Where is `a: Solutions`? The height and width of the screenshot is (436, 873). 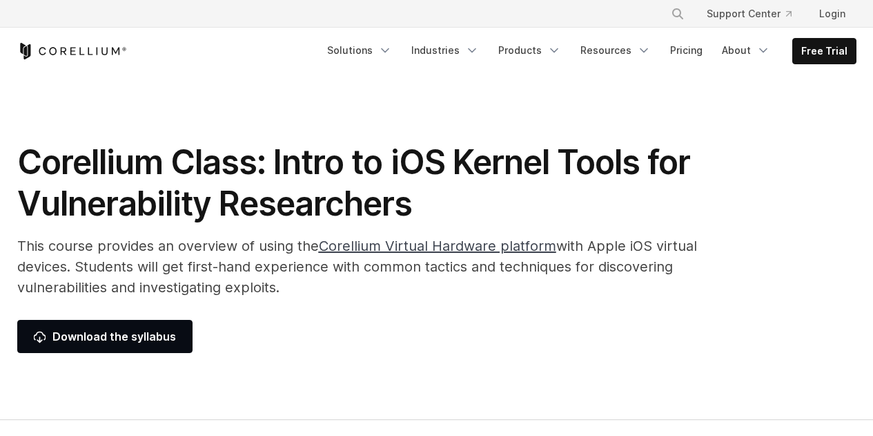
a: Solutions is located at coordinates (360, 50).